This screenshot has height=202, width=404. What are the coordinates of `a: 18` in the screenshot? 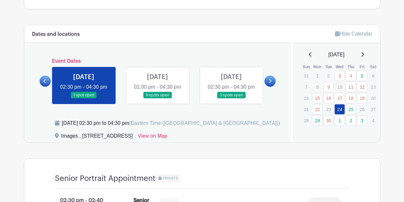 It's located at (351, 98).